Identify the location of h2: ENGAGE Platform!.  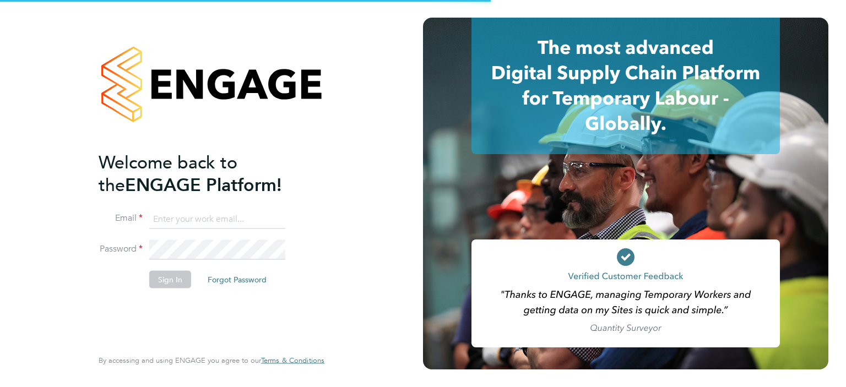
(206, 174).